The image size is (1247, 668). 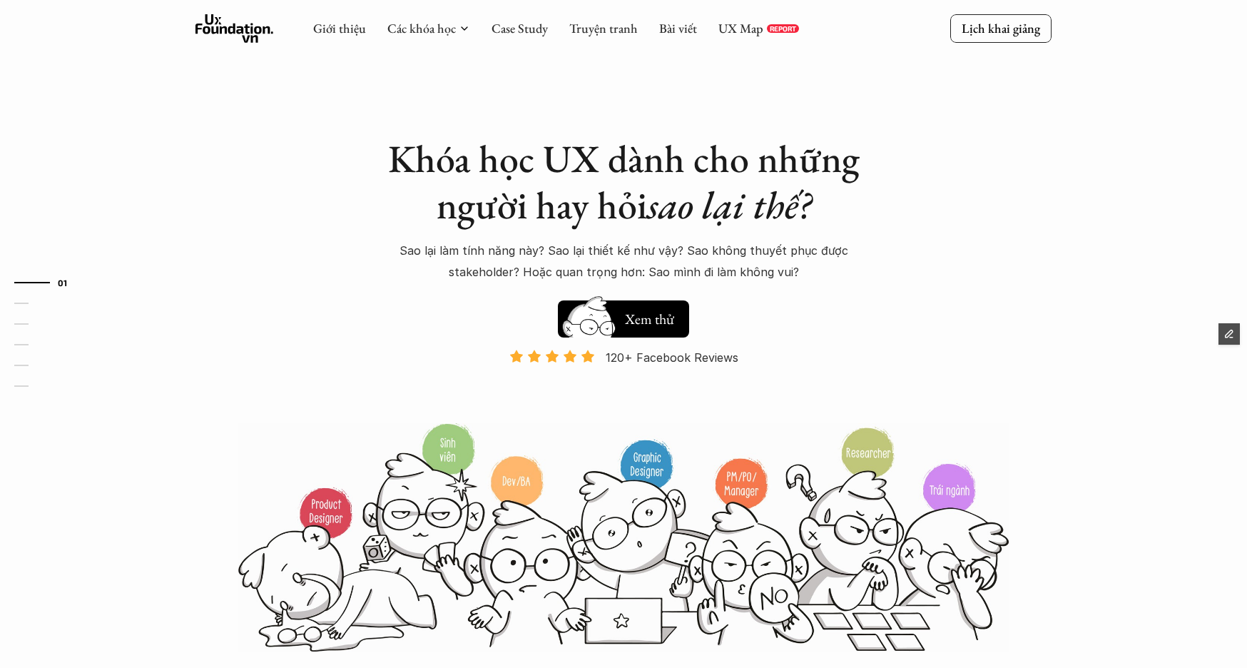 What do you see at coordinates (782, 29) in the screenshot?
I see `p: REPORT` at bounding box center [782, 29].